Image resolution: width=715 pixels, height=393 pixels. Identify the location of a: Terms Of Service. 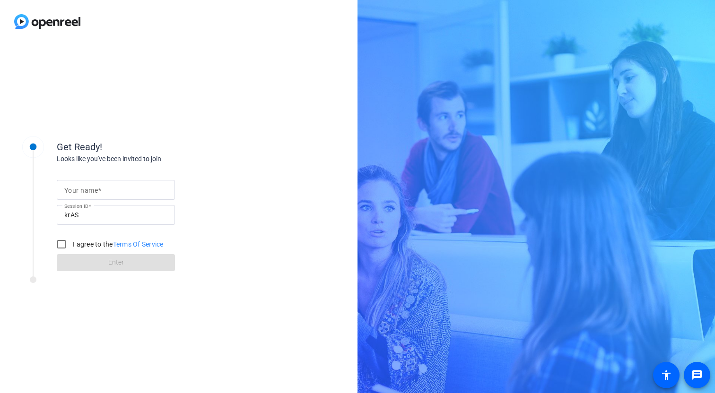
(138, 244).